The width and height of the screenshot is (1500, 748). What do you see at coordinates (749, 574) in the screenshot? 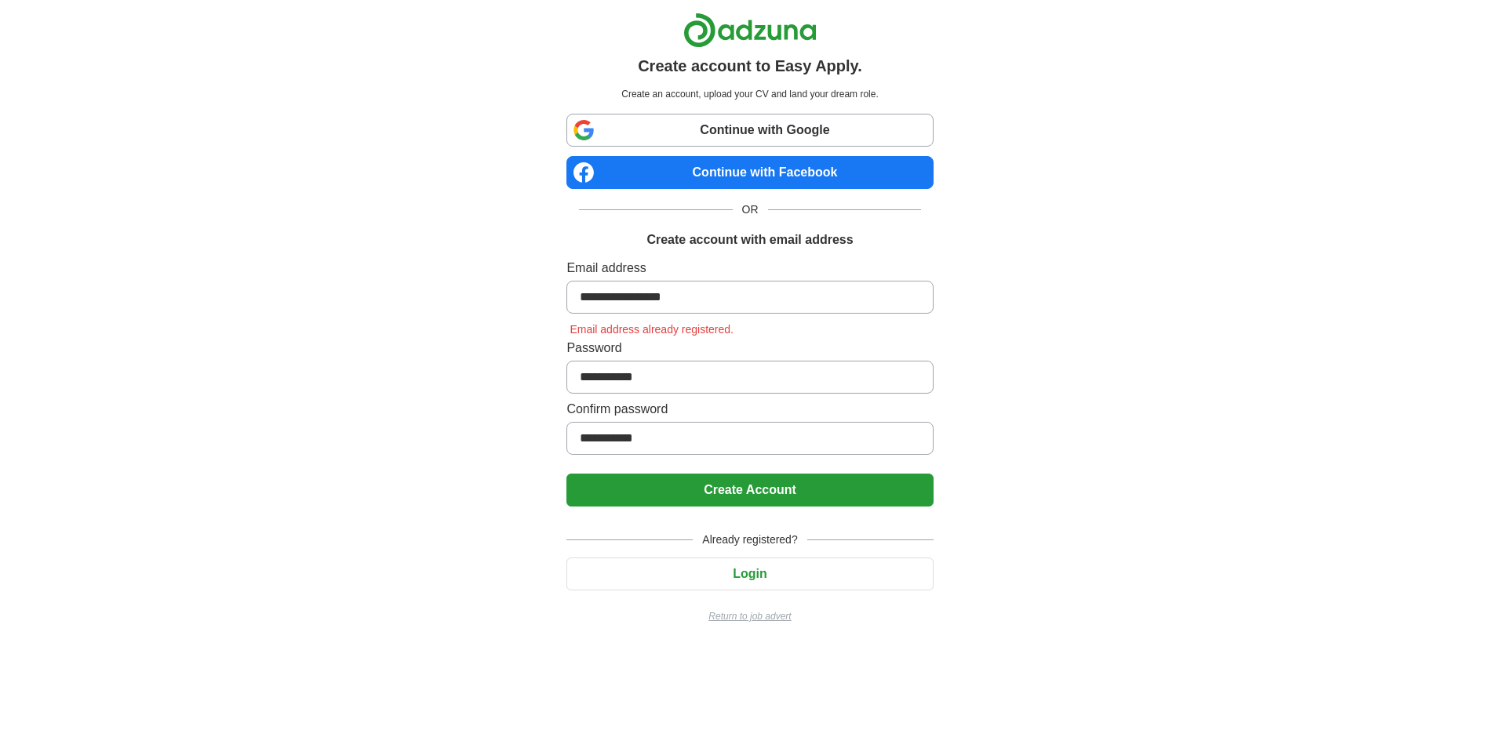
I see `a: Login` at bounding box center [749, 574].